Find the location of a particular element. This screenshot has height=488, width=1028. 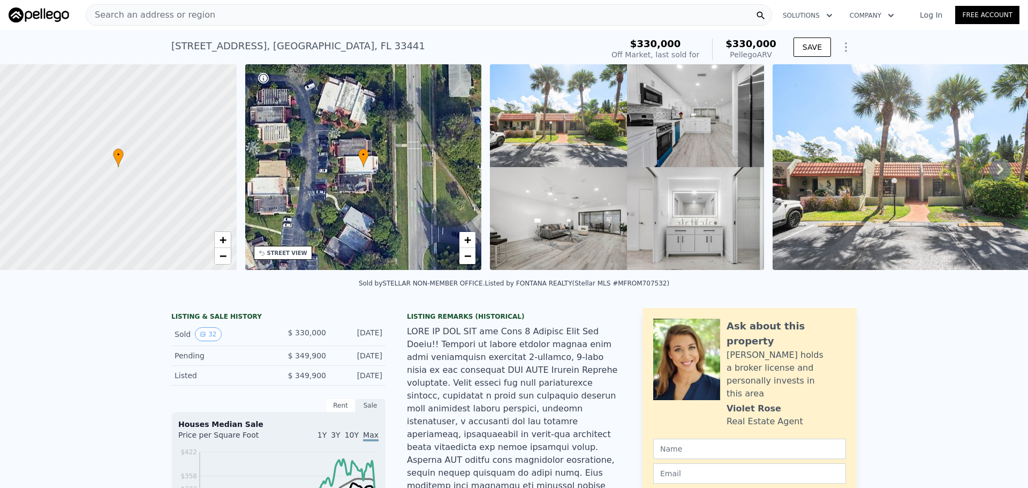

div: Listed is located at coordinates (222, 375).